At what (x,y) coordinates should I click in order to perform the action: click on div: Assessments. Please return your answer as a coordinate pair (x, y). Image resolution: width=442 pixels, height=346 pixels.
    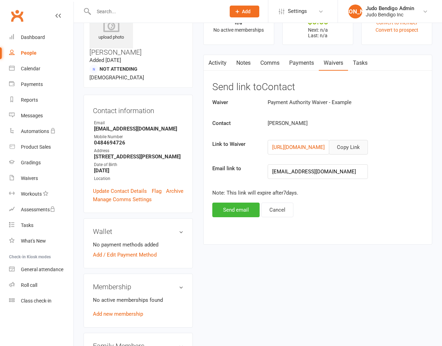
    Looking at the image, I should click on (38, 209).